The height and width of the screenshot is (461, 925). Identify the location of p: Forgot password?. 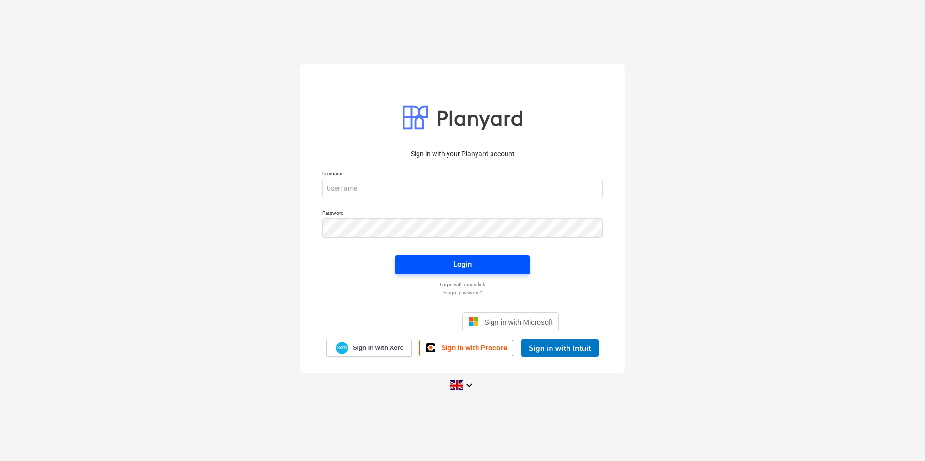
(462, 293).